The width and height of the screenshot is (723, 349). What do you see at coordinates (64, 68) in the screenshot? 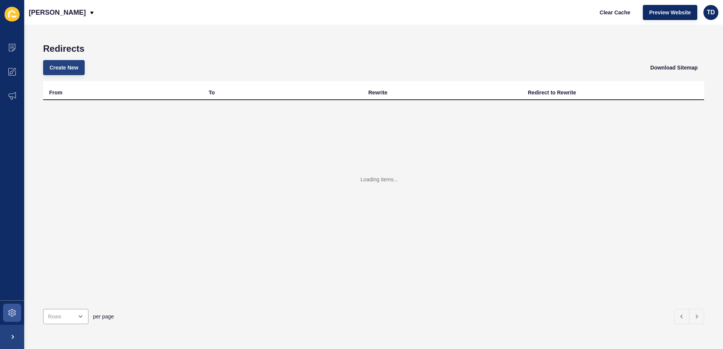
I see `span: Create New` at bounding box center [64, 68].